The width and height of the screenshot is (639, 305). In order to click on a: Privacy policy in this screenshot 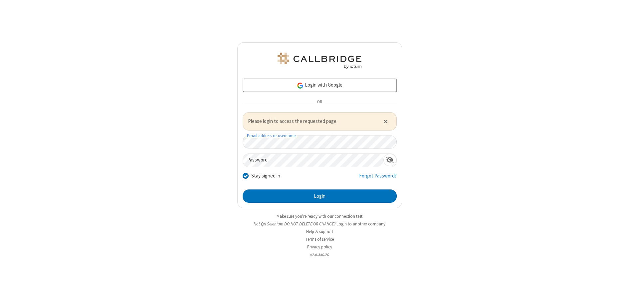, I will do `click(320, 247)`.